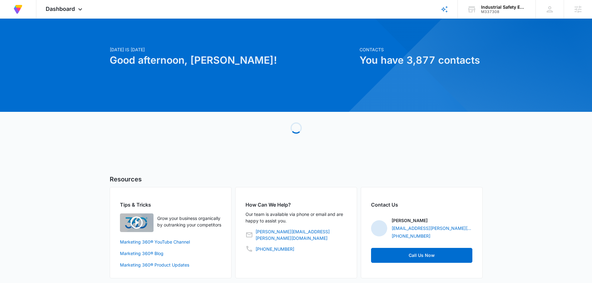  I want to click on h2: How Can We Help?, so click(296, 205).